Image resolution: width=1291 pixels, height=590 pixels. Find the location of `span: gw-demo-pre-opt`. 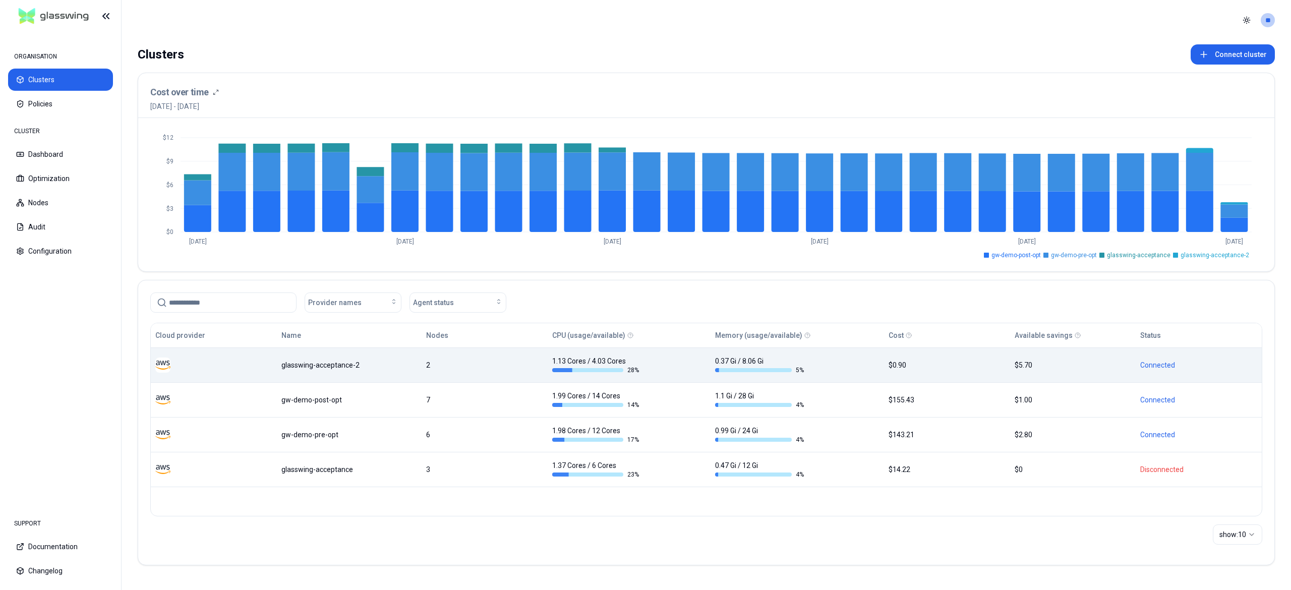

span: gw-demo-pre-opt is located at coordinates (1073, 255).